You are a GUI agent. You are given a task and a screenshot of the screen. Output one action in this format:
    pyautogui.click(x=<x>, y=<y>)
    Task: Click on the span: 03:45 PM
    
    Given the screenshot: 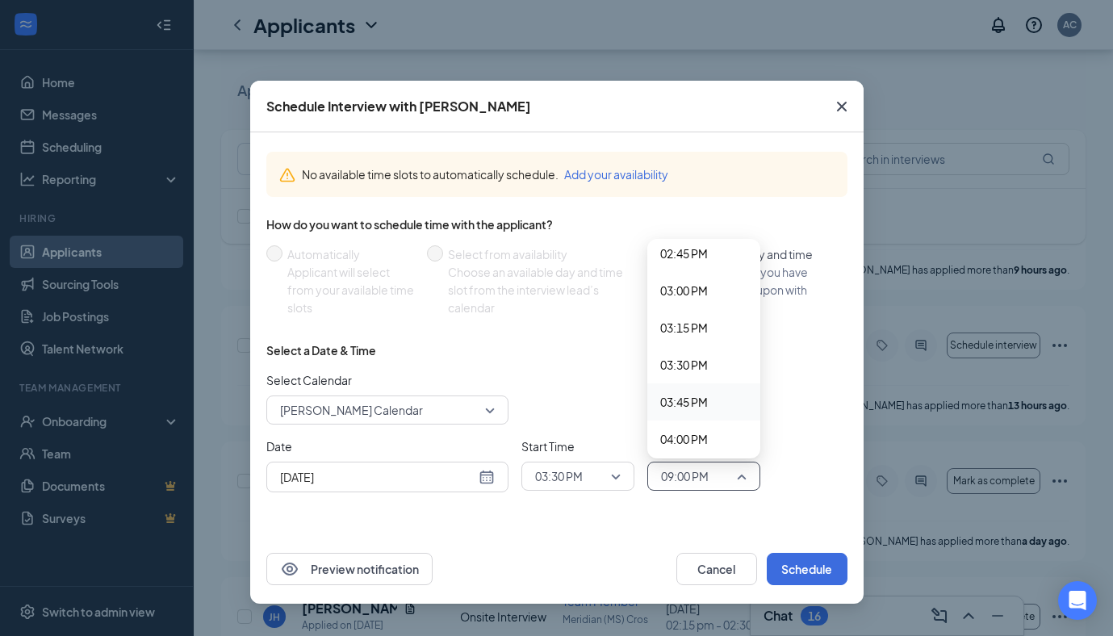 What is the action you would take?
    pyautogui.click(x=684, y=402)
    